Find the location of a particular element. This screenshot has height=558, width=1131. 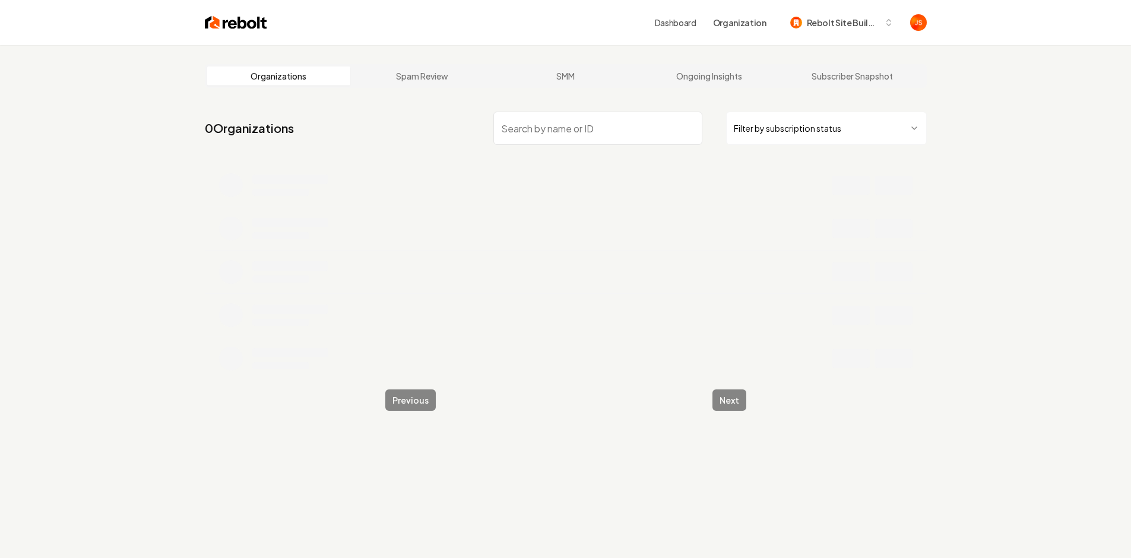

img: Rebolt Site Builder is located at coordinates (796, 23).